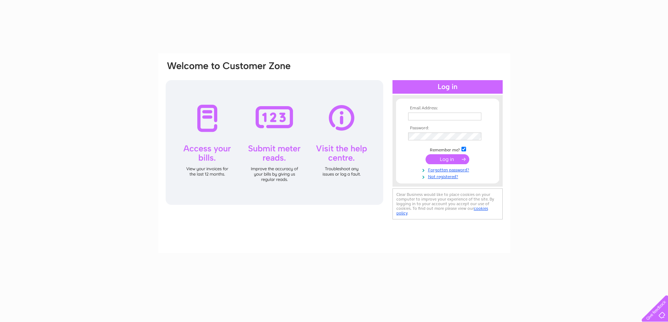 This screenshot has width=668, height=322. What do you see at coordinates (447, 159) in the screenshot?
I see `input: Submit` at bounding box center [447, 159].